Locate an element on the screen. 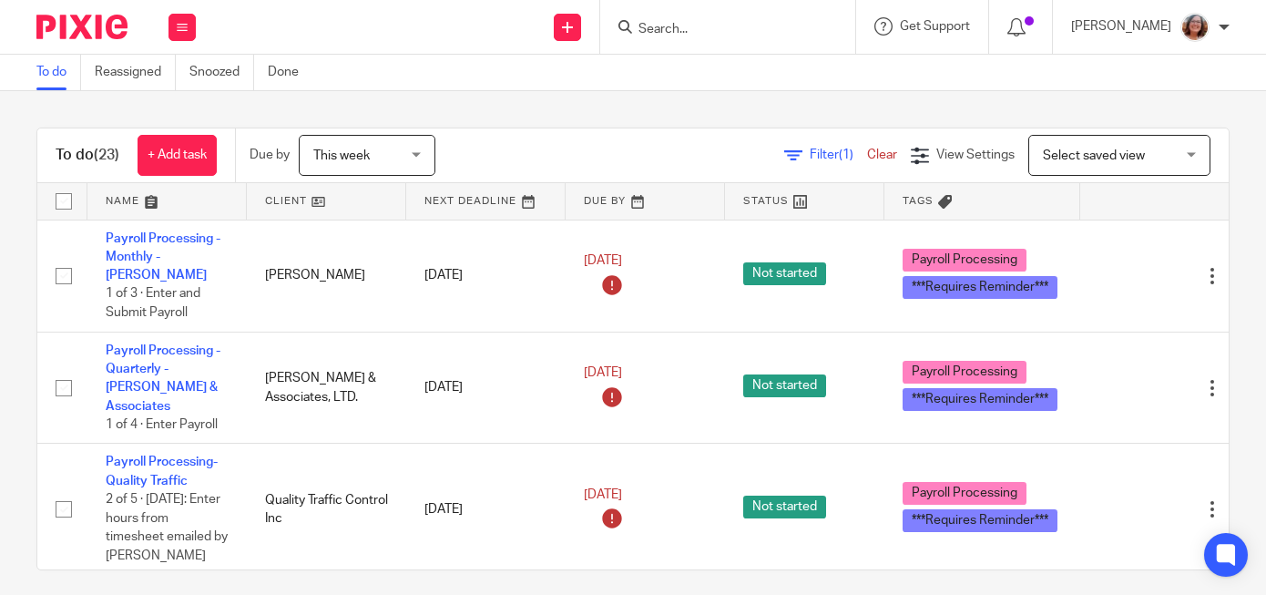 The height and width of the screenshot is (595, 1266). span: 1 of 4 · Enter Payroll is located at coordinates (161, 425).